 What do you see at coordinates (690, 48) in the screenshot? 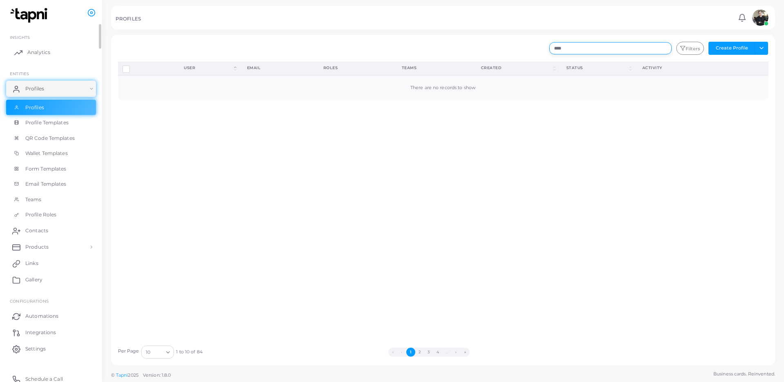
I see `button: Filters` at bounding box center [690, 48].